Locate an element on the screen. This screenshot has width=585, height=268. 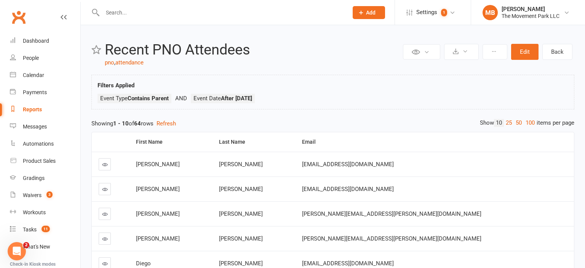
a: Reports is located at coordinates (45, 109).